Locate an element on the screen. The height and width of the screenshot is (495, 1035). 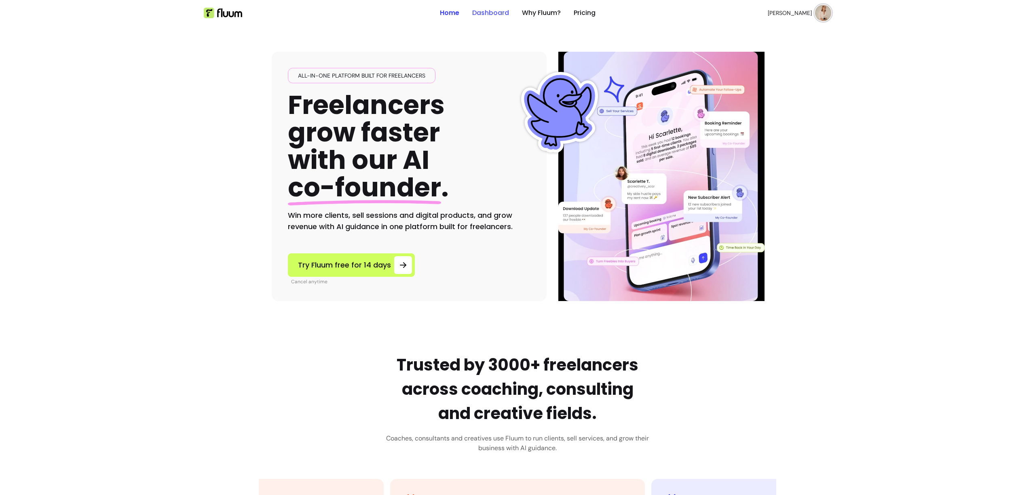
h1: Freelancers grow faster with our AI . is located at coordinates (368, 146).